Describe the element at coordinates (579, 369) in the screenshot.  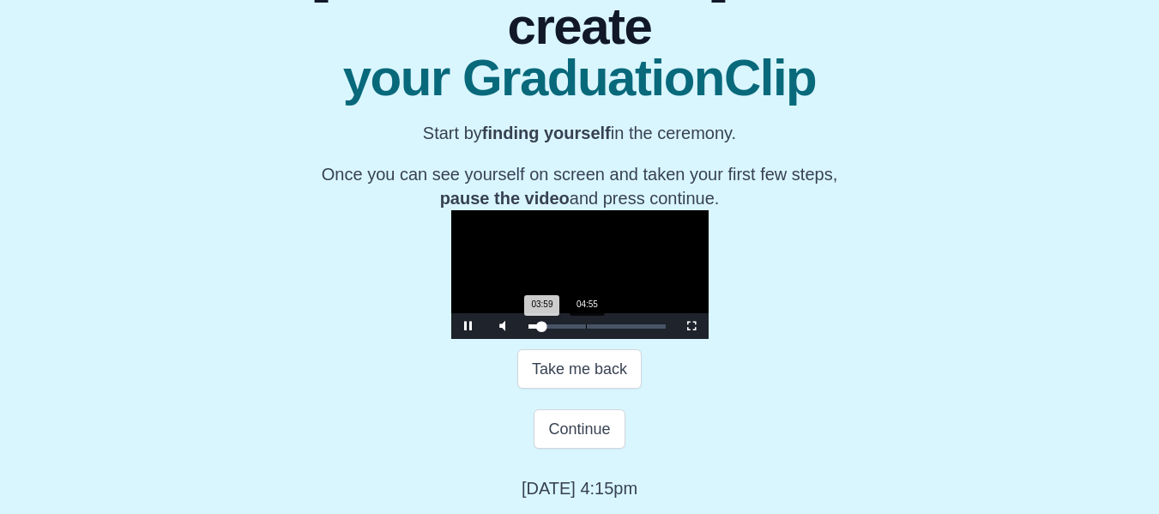
I see `button: Take me back` at that location.